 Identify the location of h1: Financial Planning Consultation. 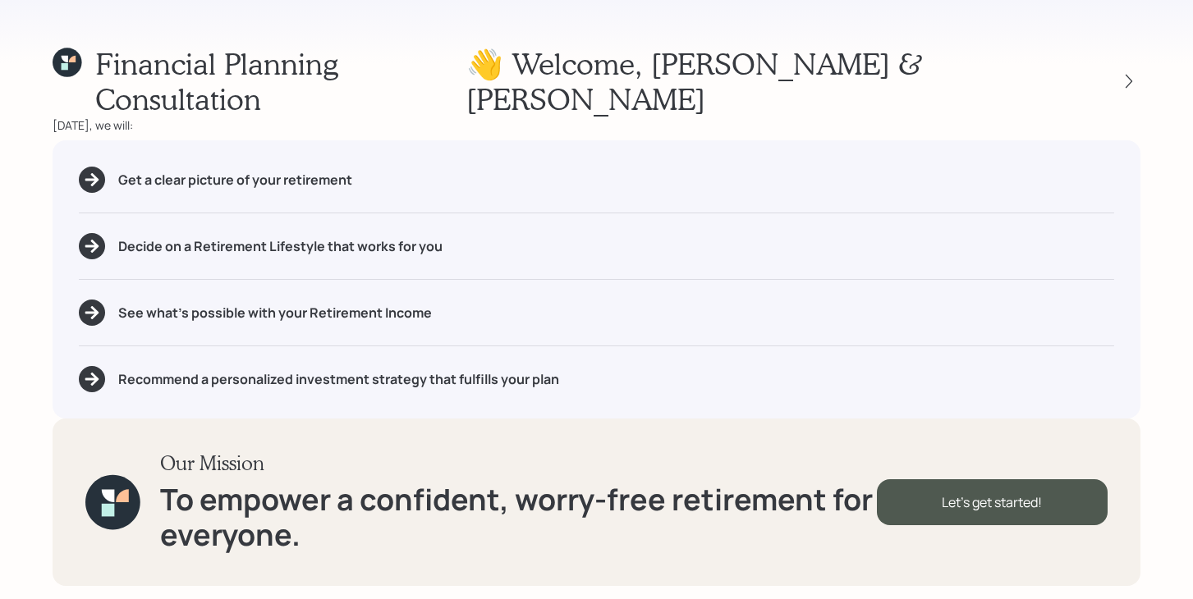
(281, 81).